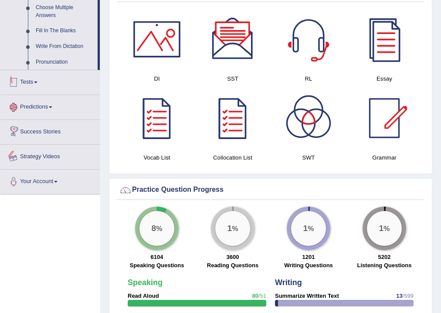 The height and width of the screenshot is (313, 441). What do you see at coordinates (270, 190) in the screenshot?
I see `div: Practice Question Progress` at bounding box center [270, 190].